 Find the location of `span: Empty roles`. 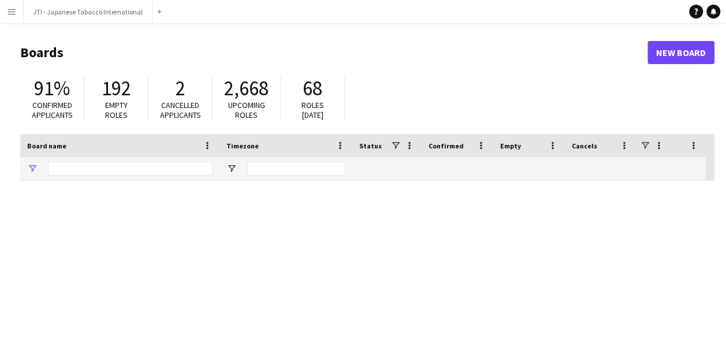

span: Empty roles is located at coordinates (116, 110).